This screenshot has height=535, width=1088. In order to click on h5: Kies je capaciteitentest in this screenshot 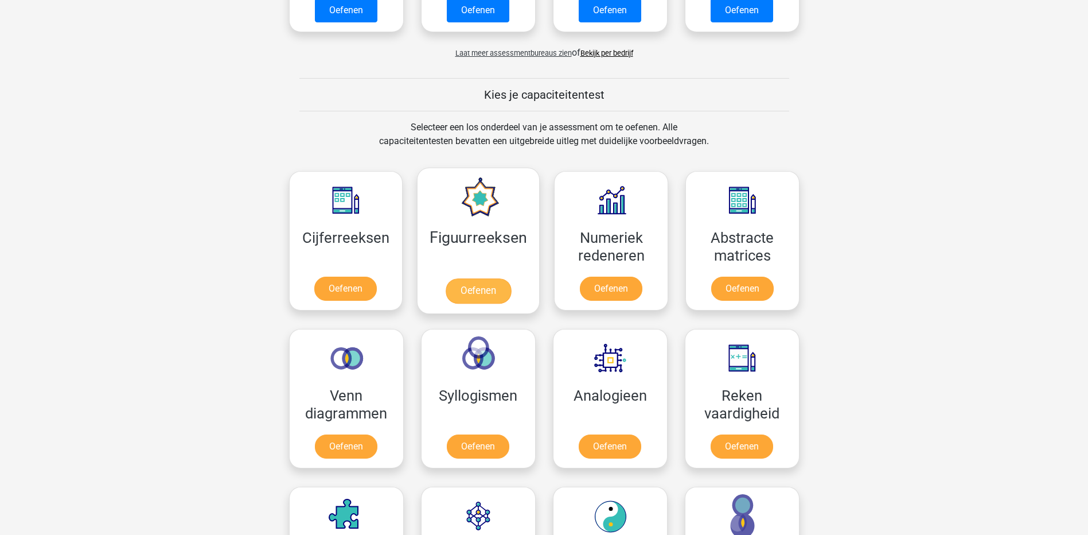, I will do `click(545, 95)`.